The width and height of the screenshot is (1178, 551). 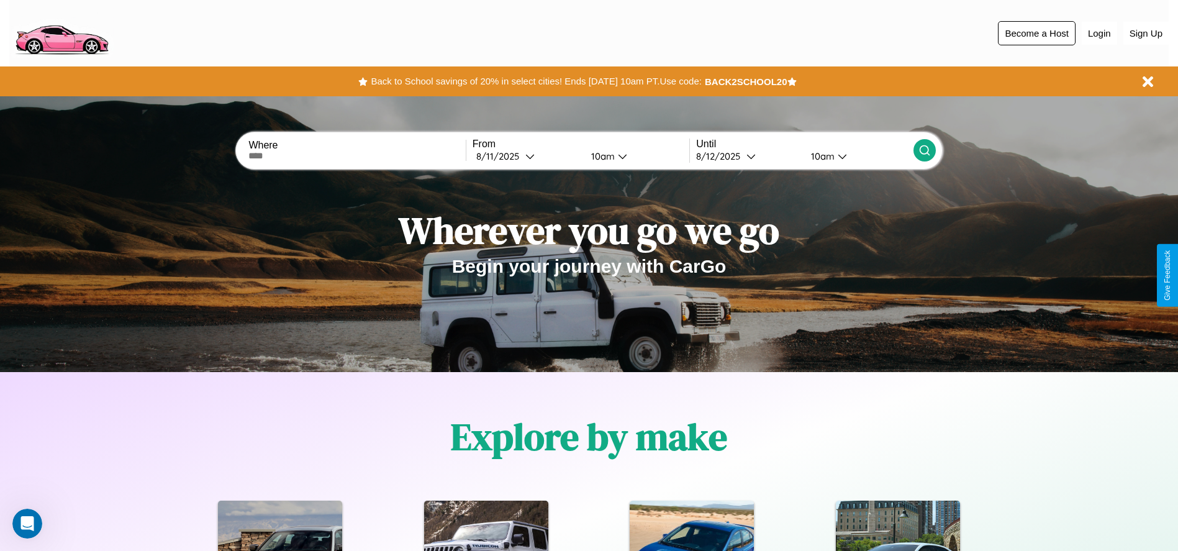 I want to click on button: Login, so click(x=1099, y=33).